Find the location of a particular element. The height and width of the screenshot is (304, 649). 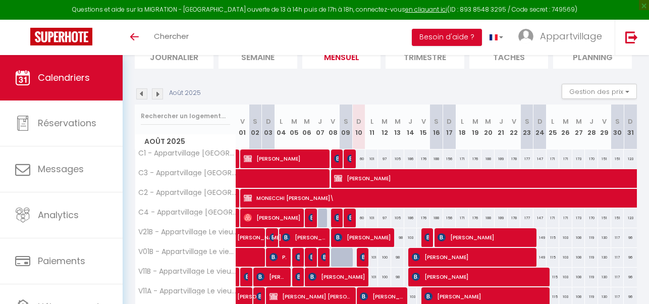

span: Calendriers is located at coordinates (64, 77).